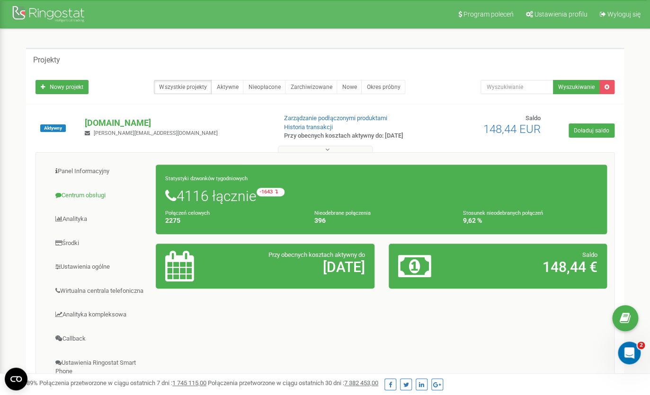 Image resolution: width=650 pixels, height=395 pixels. Describe the element at coordinates (342, 213) in the screenshot. I see `small: Nieodebrane połączenia` at that location.